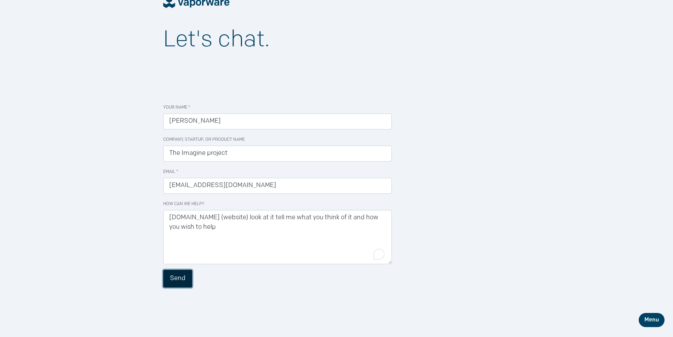  Describe the element at coordinates (204, 139) in the screenshot. I see `label: Company, Startup, or Product Name` at that location.